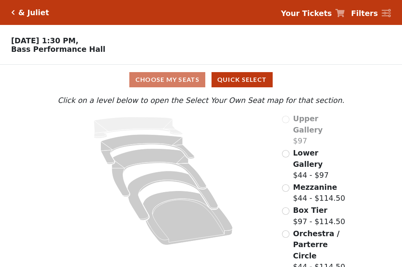 The width and height of the screenshot is (402, 267). What do you see at coordinates (33, 12) in the screenshot?
I see `h5: & Juliet` at bounding box center [33, 12].